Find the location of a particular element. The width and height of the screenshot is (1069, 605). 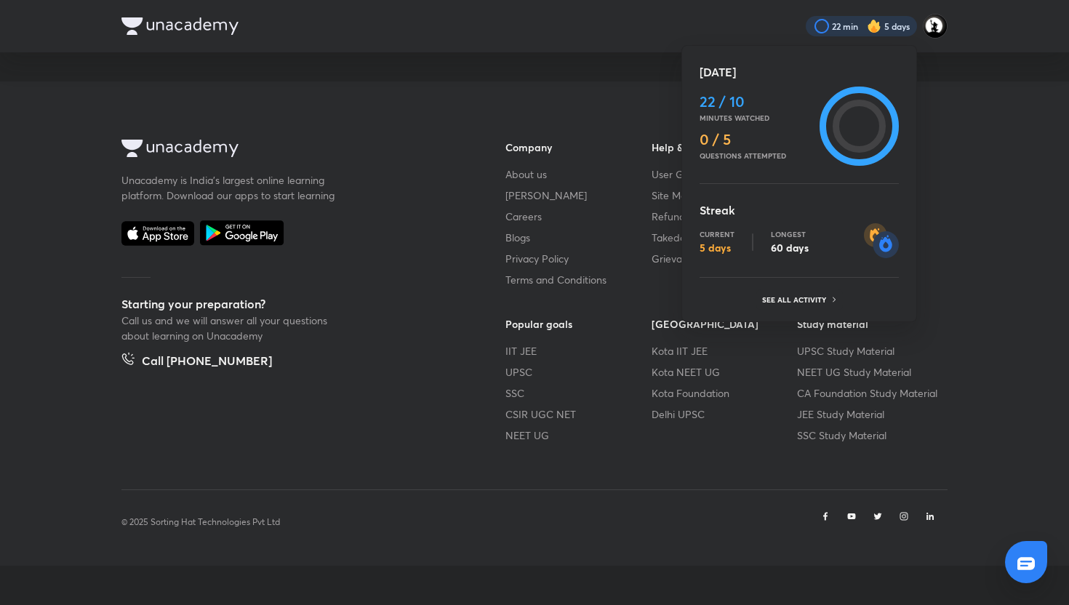

p: Minutes watched is located at coordinates (756, 118).